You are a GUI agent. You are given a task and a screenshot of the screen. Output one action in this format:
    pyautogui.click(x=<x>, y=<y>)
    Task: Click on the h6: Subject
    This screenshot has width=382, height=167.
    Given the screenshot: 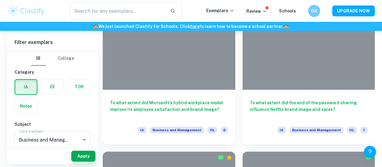 What is the action you would take?
    pyautogui.click(x=53, y=124)
    